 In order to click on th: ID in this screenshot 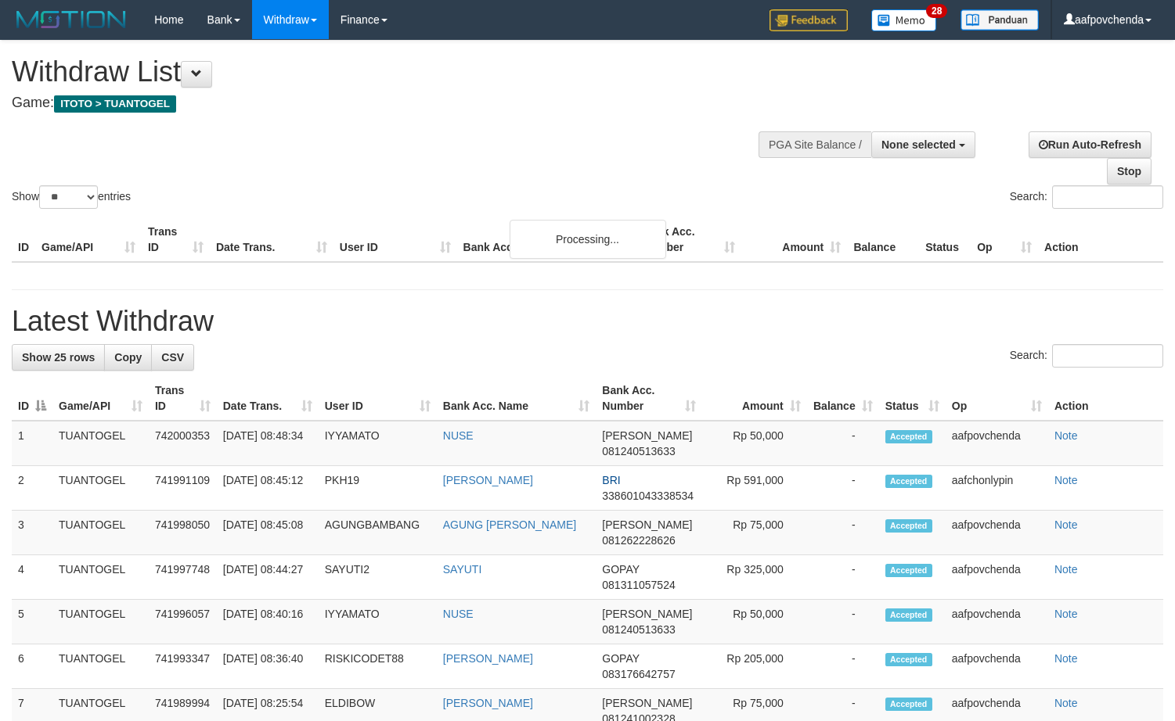, I will do `click(23, 239)`.